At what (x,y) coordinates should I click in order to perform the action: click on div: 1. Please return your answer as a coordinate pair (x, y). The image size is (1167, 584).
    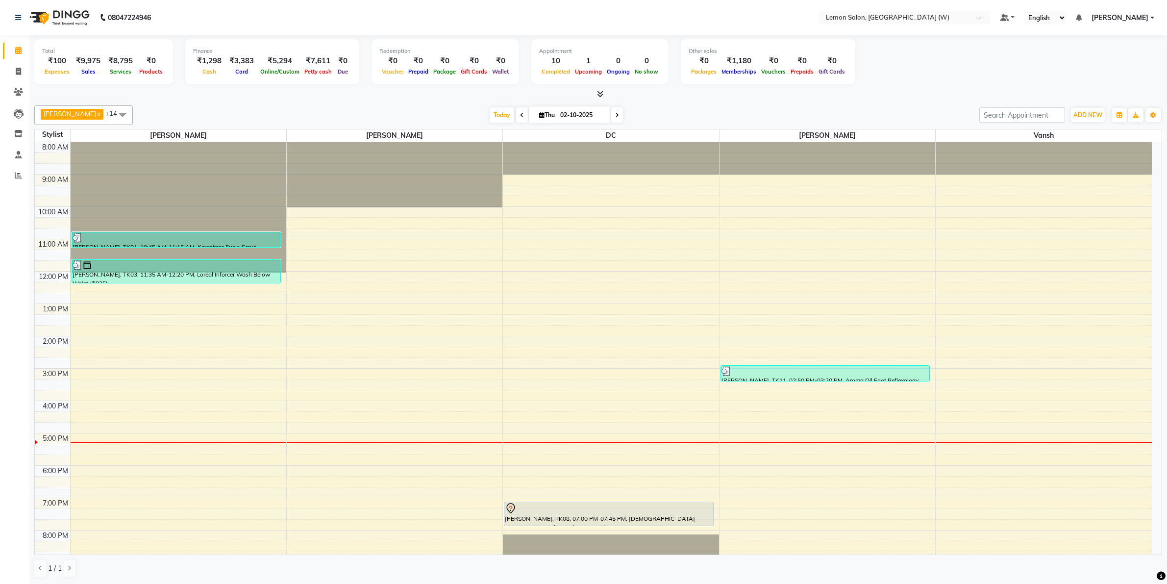
    Looking at the image, I should click on (588, 61).